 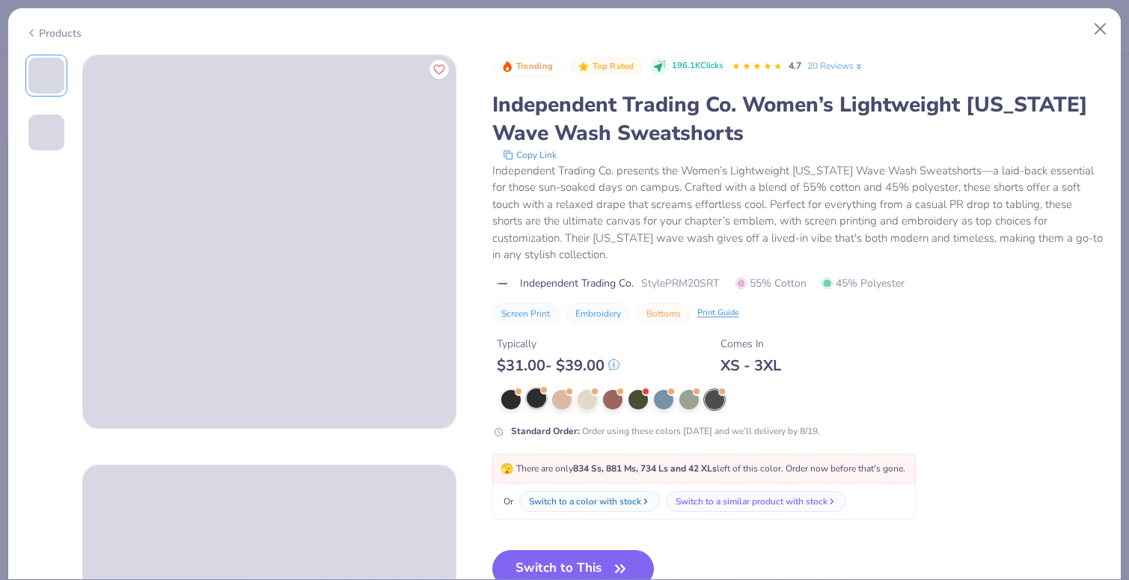 What do you see at coordinates (835, 66) in the screenshot?
I see `a: 20 Reviews` at bounding box center [835, 66].